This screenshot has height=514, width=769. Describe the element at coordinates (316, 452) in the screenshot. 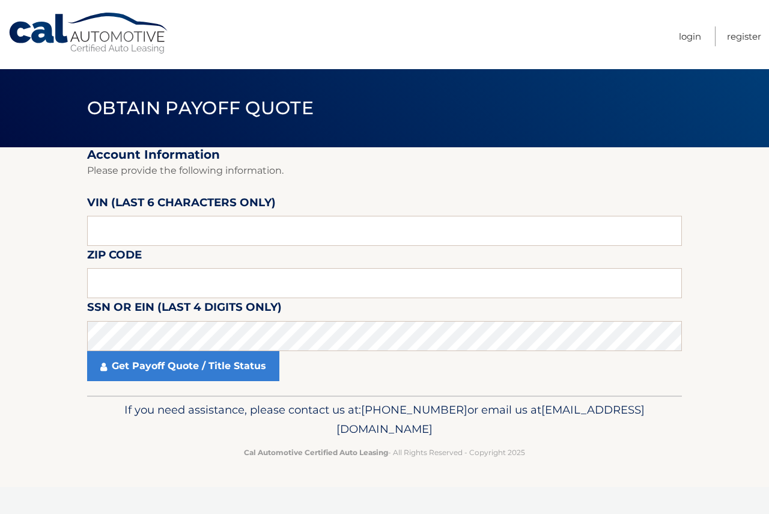

I see `strong: Cal Automotive Certified Auto Leasing` at that location.